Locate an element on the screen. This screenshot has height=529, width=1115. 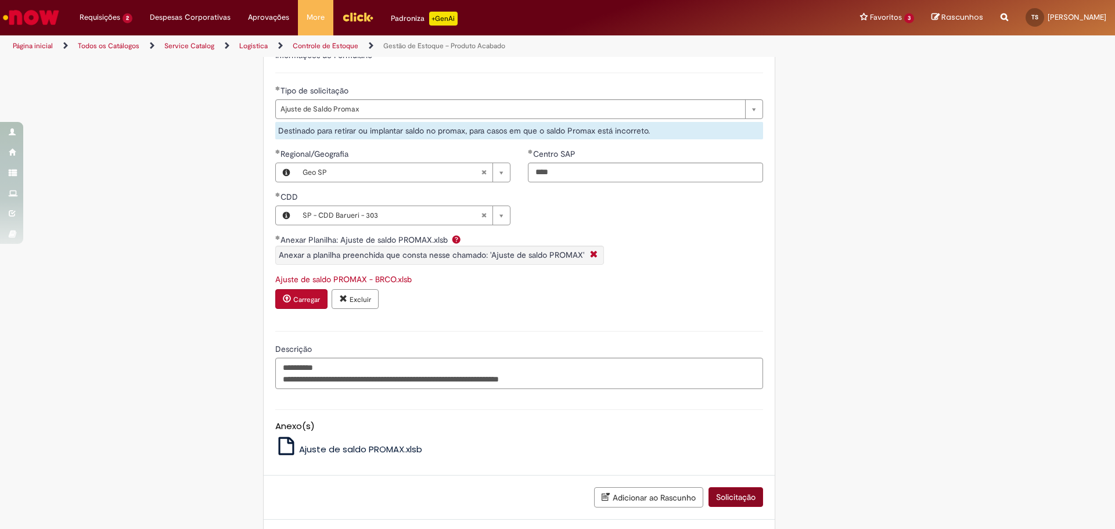
img: ServiceNow is located at coordinates (31, 17).